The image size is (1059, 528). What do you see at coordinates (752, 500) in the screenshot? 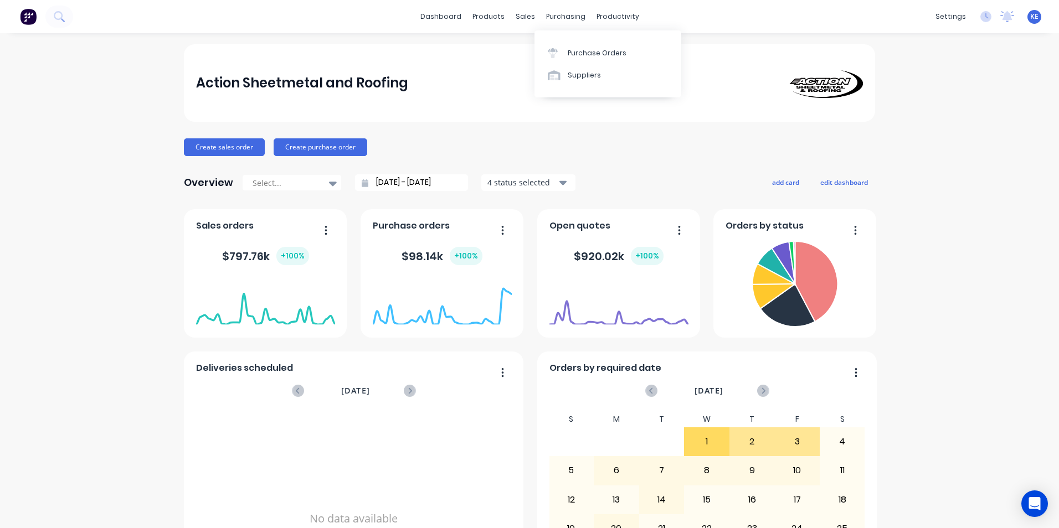
I see `div: 16` at bounding box center [752, 500].